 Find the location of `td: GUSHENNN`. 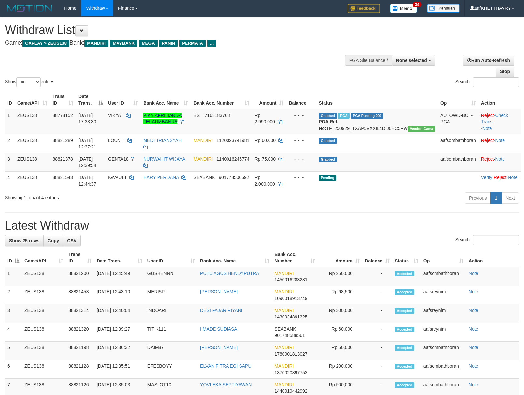

td: GUSHENNN is located at coordinates (171, 277).